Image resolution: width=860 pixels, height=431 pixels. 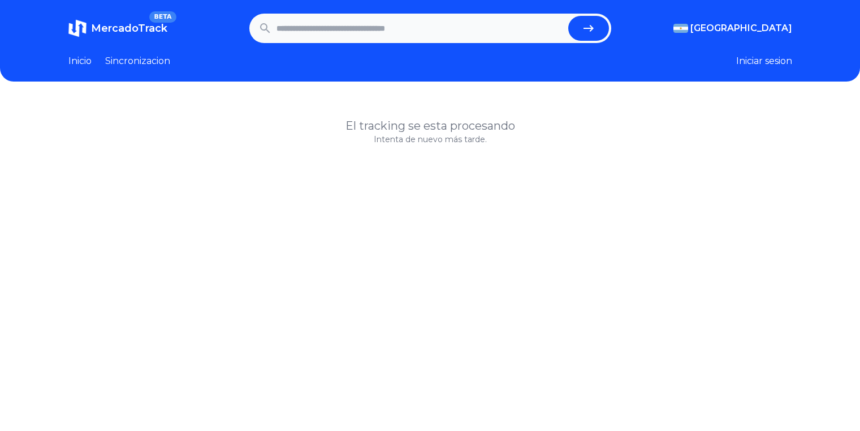 What do you see at coordinates (80, 61) in the screenshot?
I see `a: Inicio` at bounding box center [80, 61].